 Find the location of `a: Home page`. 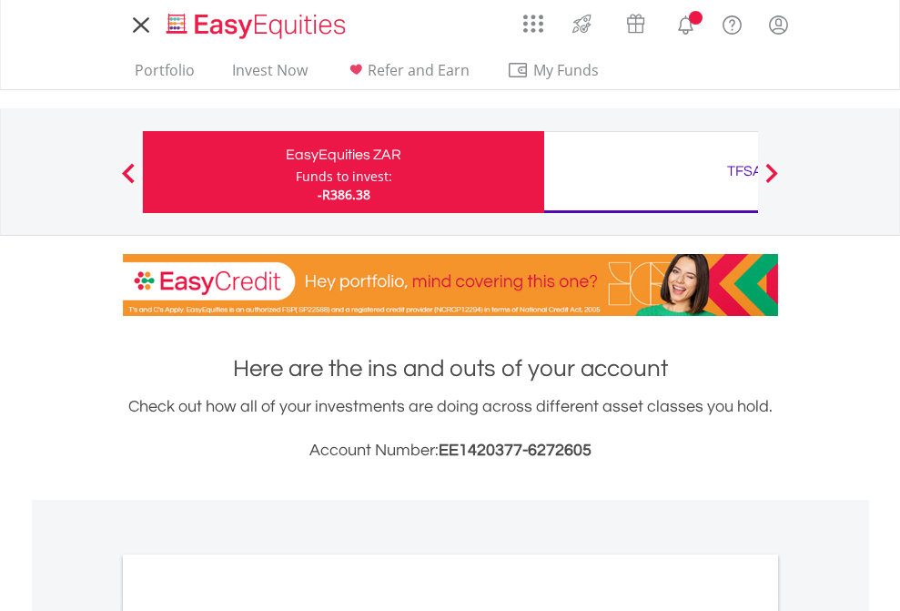

a: Home page is located at coordinates (256, 23).